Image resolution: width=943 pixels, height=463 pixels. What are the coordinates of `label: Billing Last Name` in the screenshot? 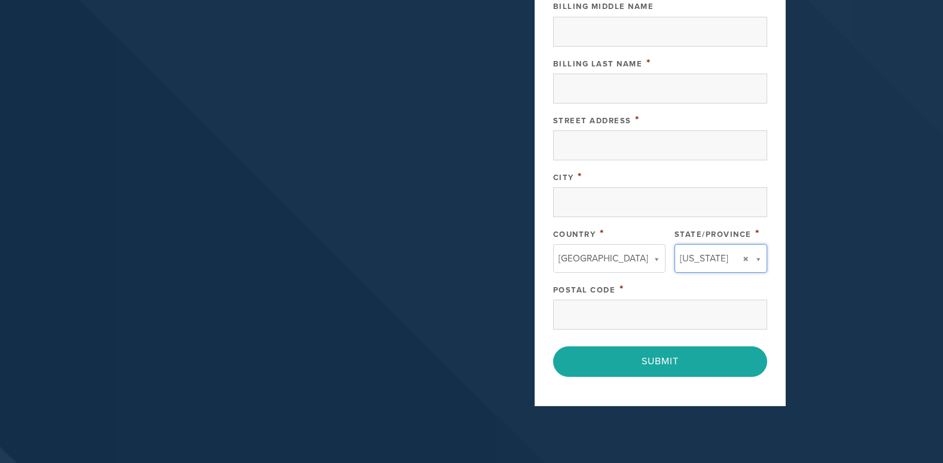 It's located at (598, 64).